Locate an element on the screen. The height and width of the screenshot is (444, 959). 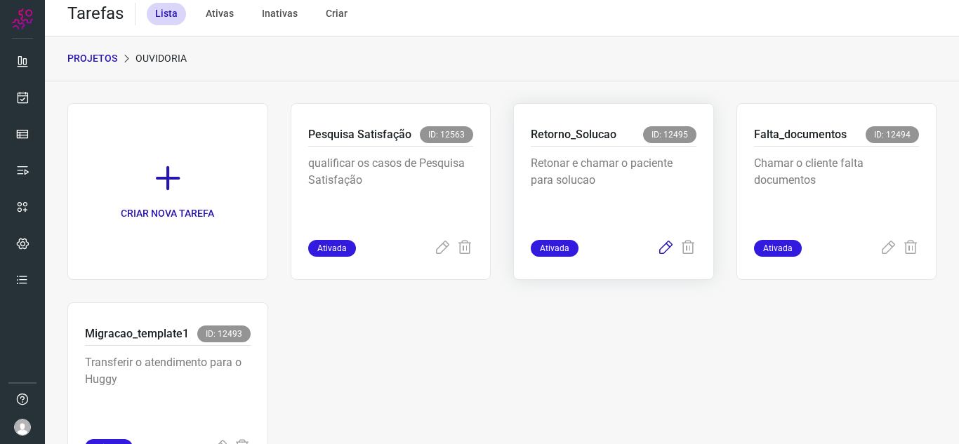
p: Migracao_template1 is located at coordinates (137, 334).